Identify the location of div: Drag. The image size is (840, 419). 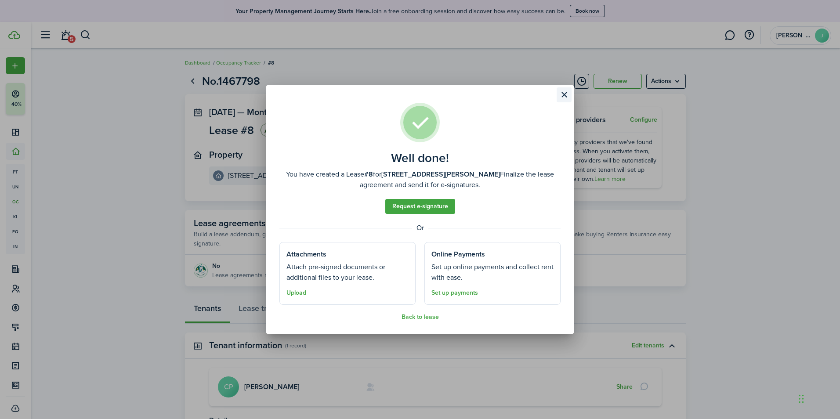
(802, 399).